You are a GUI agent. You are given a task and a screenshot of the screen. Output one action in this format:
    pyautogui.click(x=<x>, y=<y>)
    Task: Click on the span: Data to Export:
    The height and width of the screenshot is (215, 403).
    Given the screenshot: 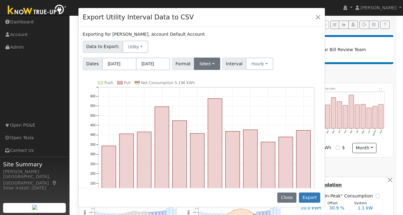 What is the action you would take?
    pyautogui.click(x=103, y=47)
    